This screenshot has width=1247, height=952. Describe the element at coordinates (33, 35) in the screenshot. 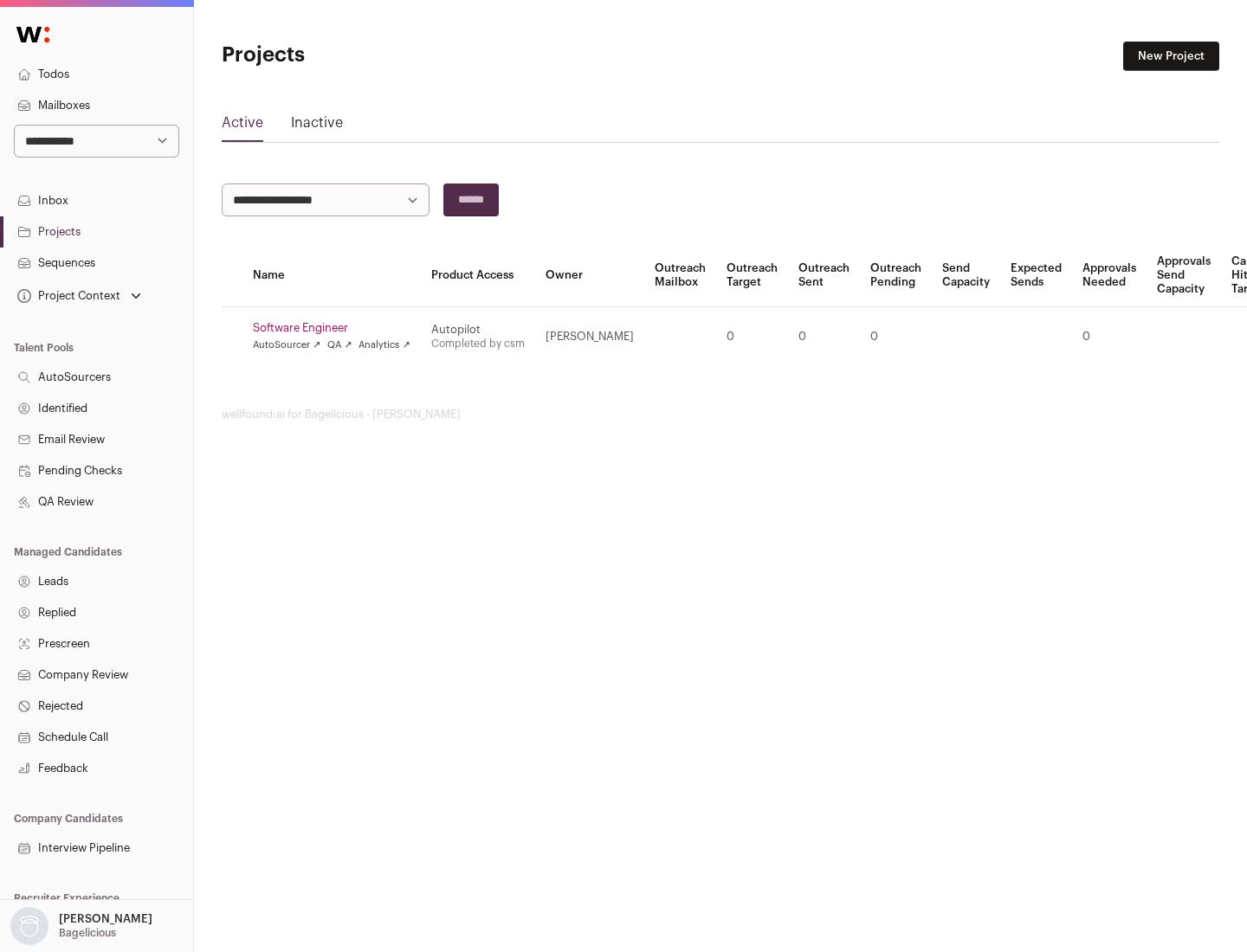

I see `img: Wellfound` at that location.